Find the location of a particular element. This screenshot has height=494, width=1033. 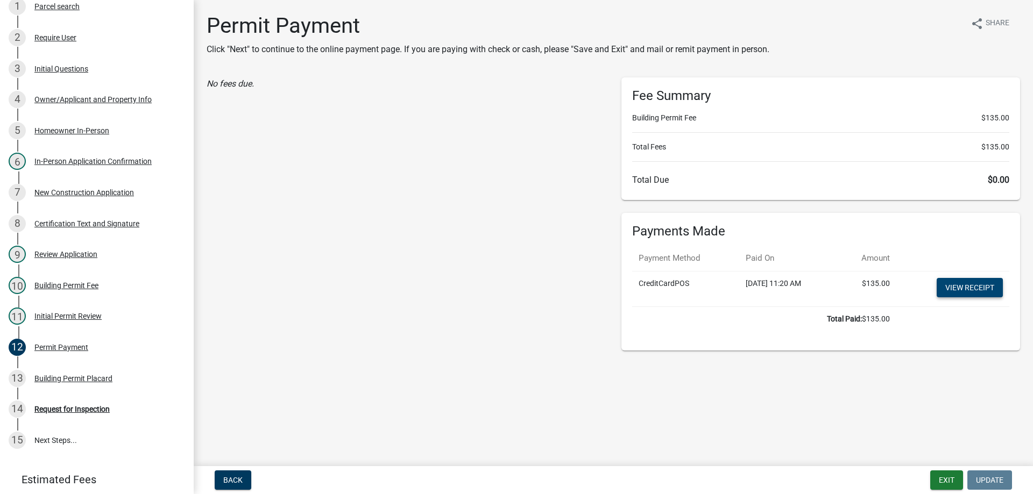

button: Update is located at coordinates (989, 480).